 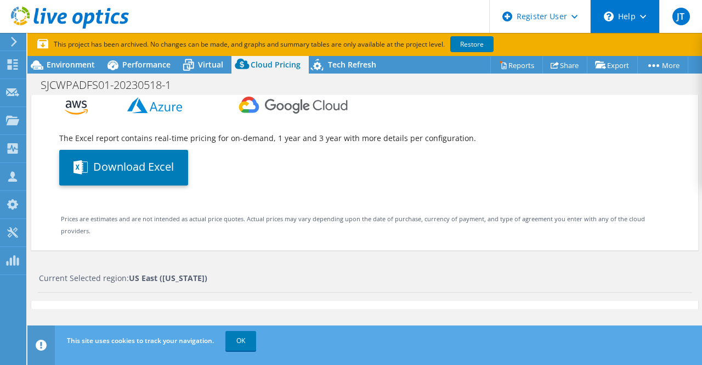 I want to click on span: JT, so click(x=681, y=16).